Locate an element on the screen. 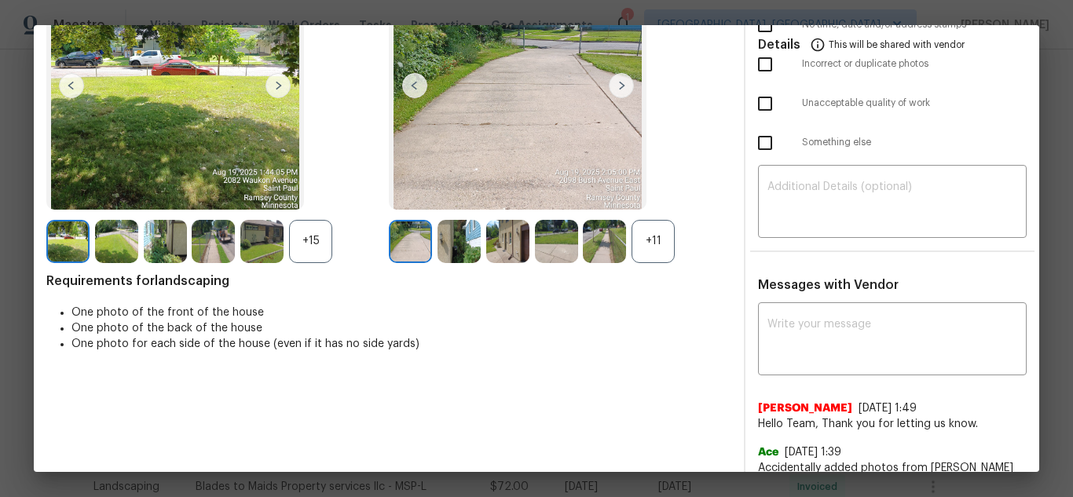  span: This will be shared with vendor is located at coordinates (896, 44).